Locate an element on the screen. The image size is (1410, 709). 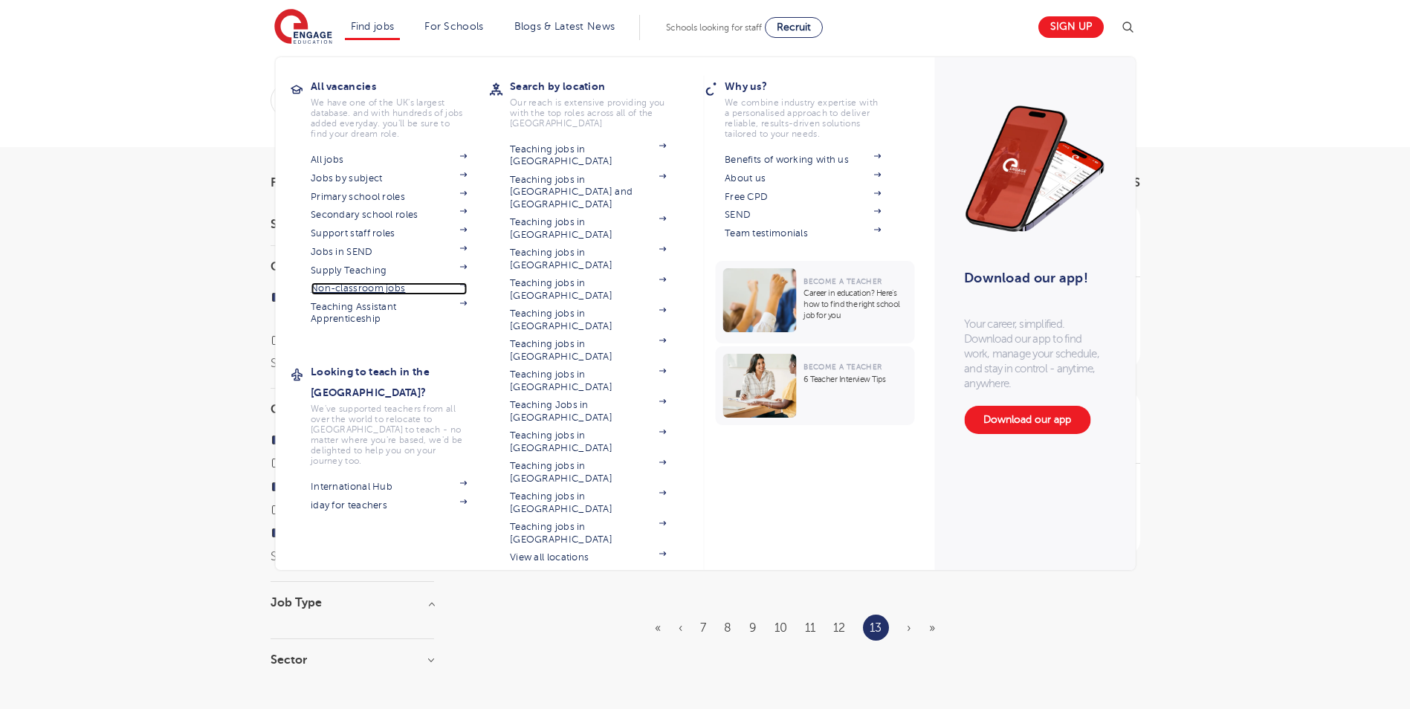
a: All vacanciesWe have one of the UK's largest database. and with hundreds of jobs added everyday. ... is located at coordinates (400, 107).